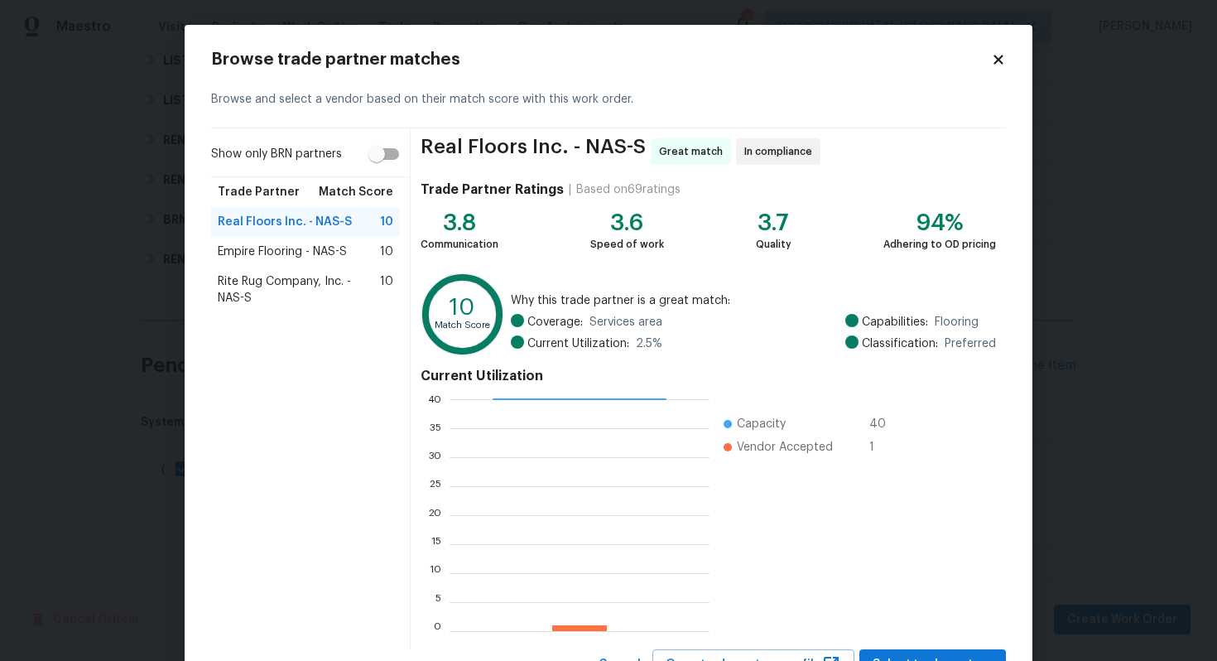 The width and height of the screenshot is (1217, 661). What do you see at coordinates (753, 300) in the screenshot?
I see `span: Why this trade partner is a great match:` at bounding box center [753, 300].